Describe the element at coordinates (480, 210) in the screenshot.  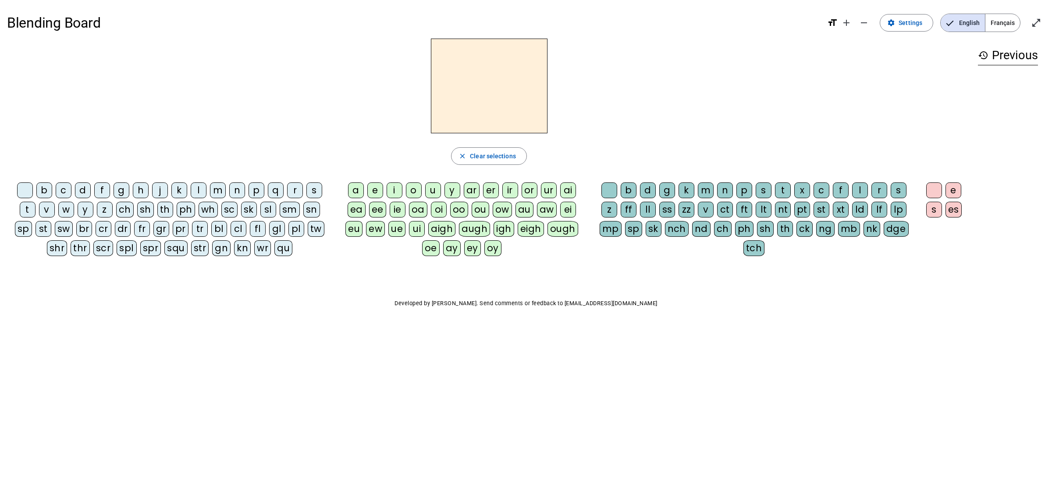
I see `div: ou` at that location.